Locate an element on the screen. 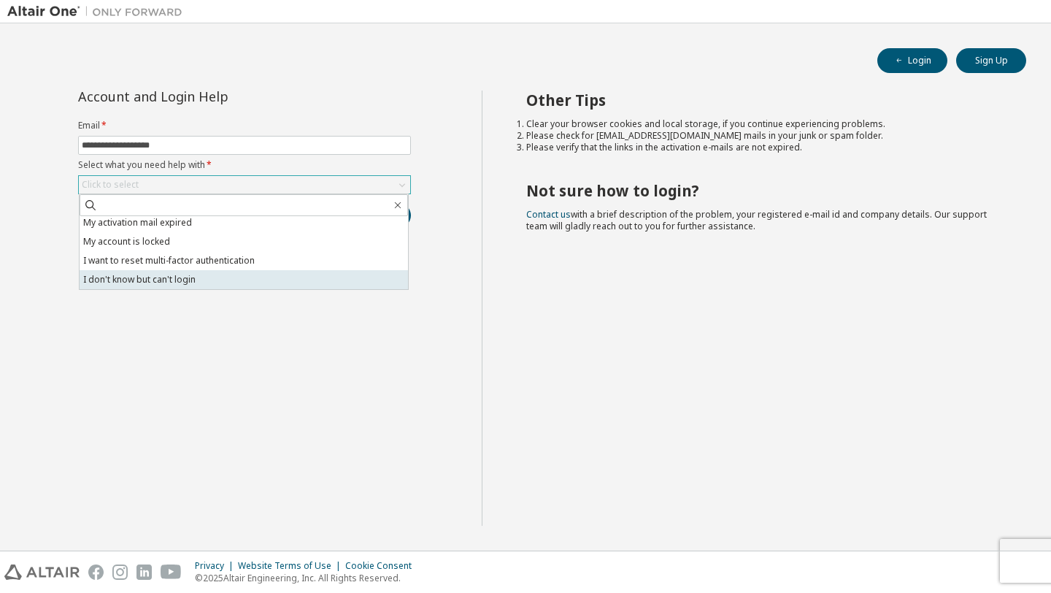 The image size is (1051, 593). h2: Other Tips is located at coordinates (764, 100).